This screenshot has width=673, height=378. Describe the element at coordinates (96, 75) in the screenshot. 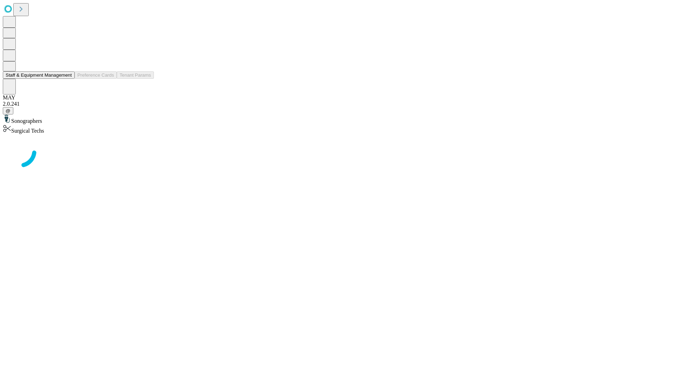

I see `button: Preference Cards` at that location.